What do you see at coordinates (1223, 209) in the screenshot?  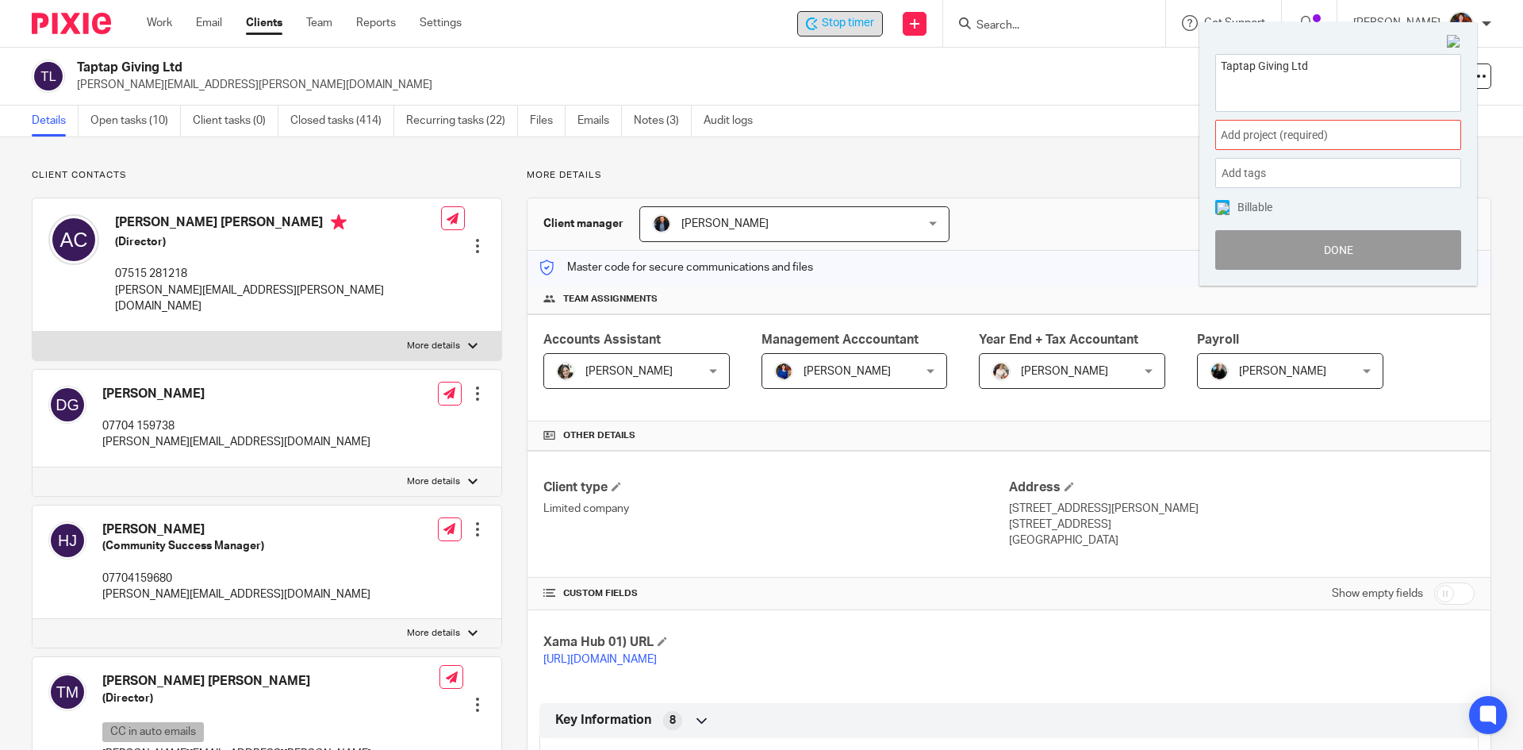 I see `img: checked.png` at bounding box center [1223, 209].